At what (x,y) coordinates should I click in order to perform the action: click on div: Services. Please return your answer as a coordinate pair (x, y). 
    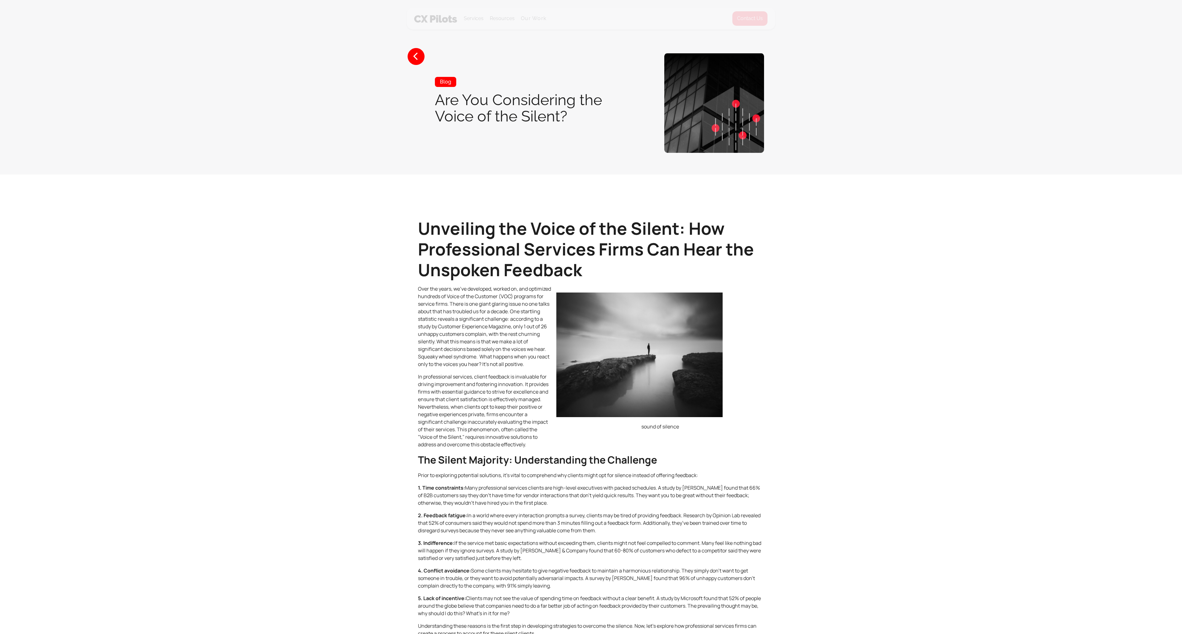
    Looking at the image, I should click on (474, 19).